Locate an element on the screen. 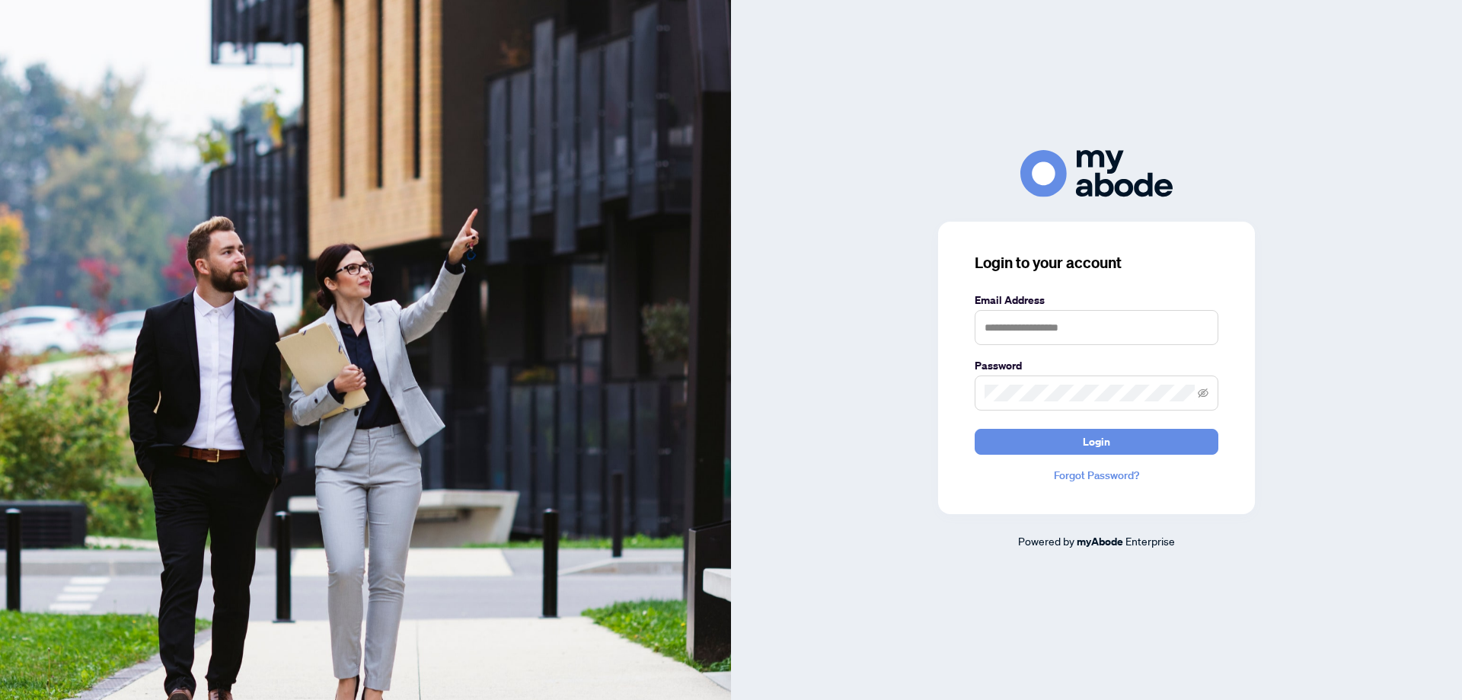  span: eye-invisible is located at coordinates (1203, 393).